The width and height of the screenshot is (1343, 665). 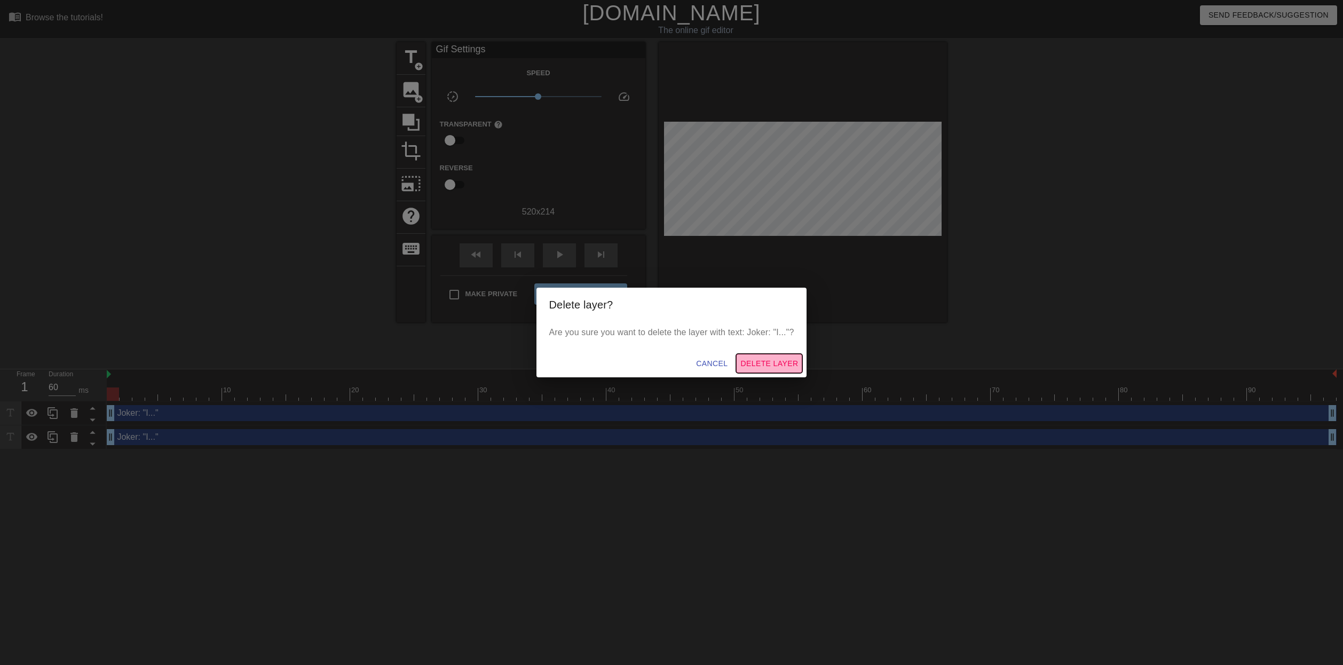 I want to click on span: Delete Layer, so click(x=769, y=363).